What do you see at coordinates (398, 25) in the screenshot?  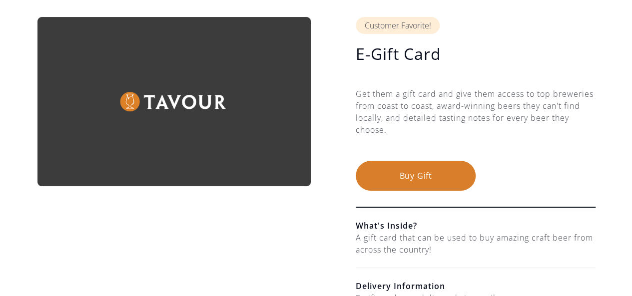 I see `div: Customer Favorite!` at bounding box center [398, 25].